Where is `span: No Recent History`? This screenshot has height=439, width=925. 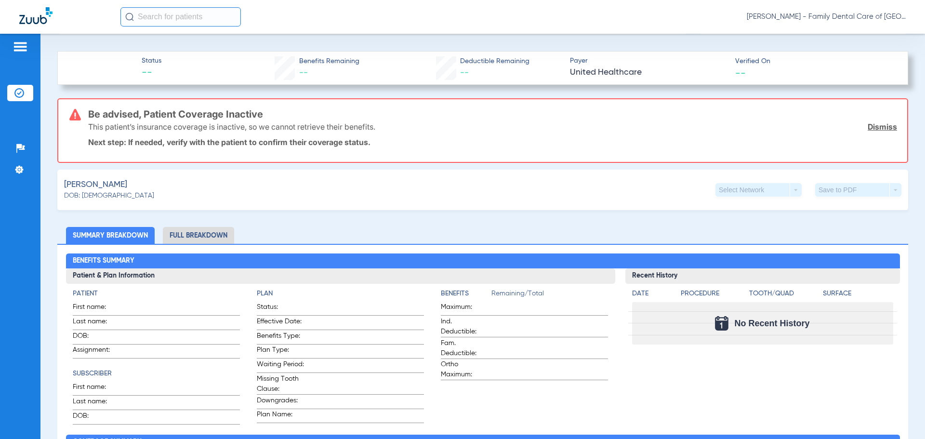
span: No Recent History is located at coordinates (772, 323).